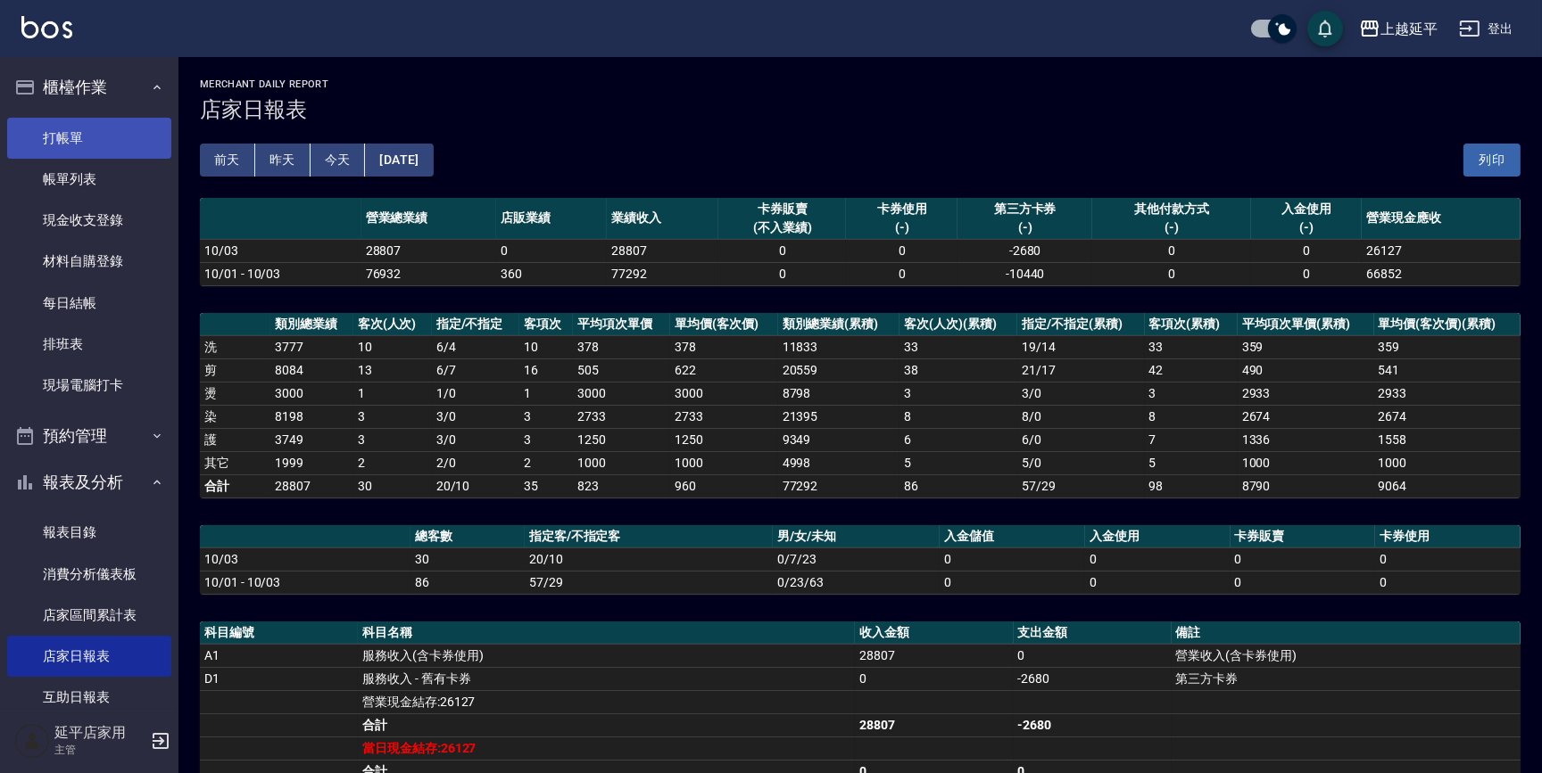 Image resolution: width=1542 pixels, height=773 pixels. Describe the element at coordinates (1092, 633) in the screenshot. I see `th: 支出金額` at that location.